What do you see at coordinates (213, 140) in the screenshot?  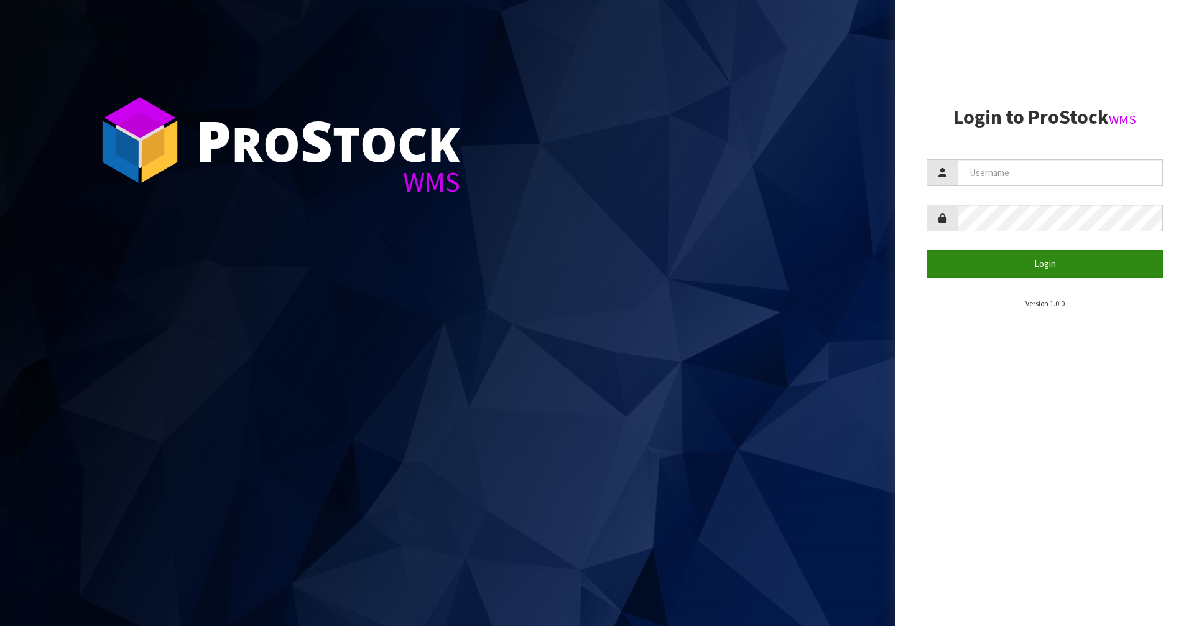 I see `span: P` at bounding box center [213, 140].